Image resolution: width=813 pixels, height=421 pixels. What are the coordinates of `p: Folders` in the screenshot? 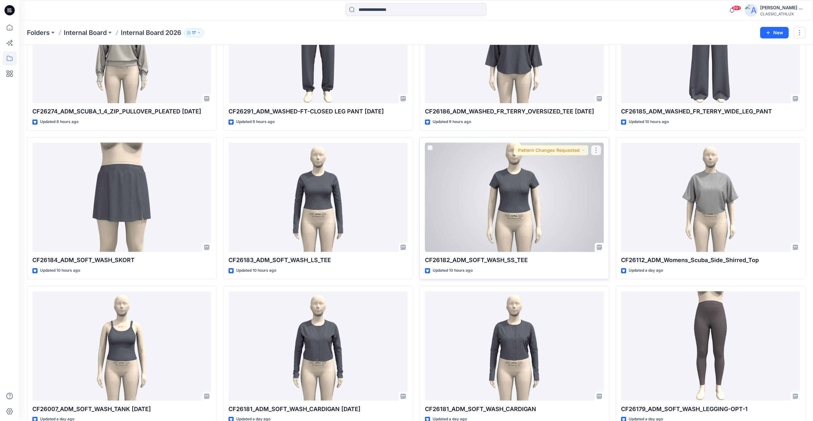 It's located at (38, 33).